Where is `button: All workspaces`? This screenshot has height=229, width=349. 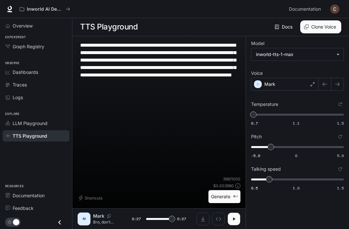 button: All workspaces is located at coordinates (45, 9).